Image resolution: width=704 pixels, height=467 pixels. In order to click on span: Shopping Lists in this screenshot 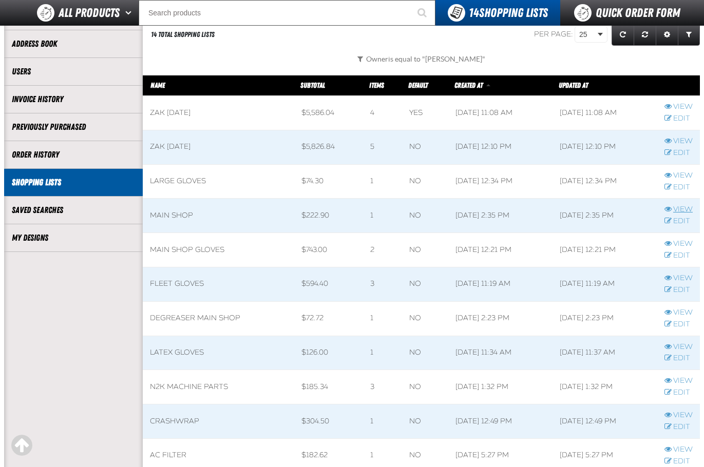, I will do `click(508, 13)`.